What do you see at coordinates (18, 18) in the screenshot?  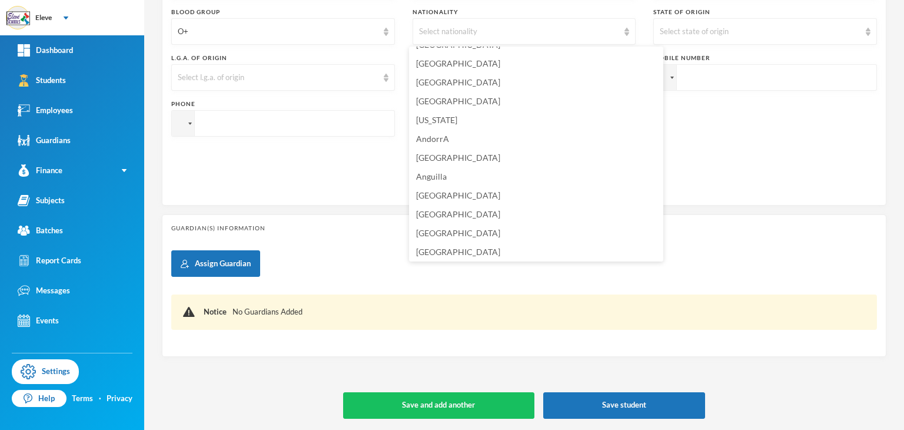 I see `img: logo` at bounding box center [18, 18].